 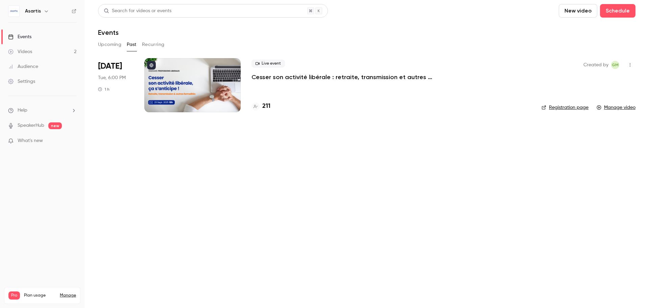 I want to click on div: Settings, so click(x=22, y=81).